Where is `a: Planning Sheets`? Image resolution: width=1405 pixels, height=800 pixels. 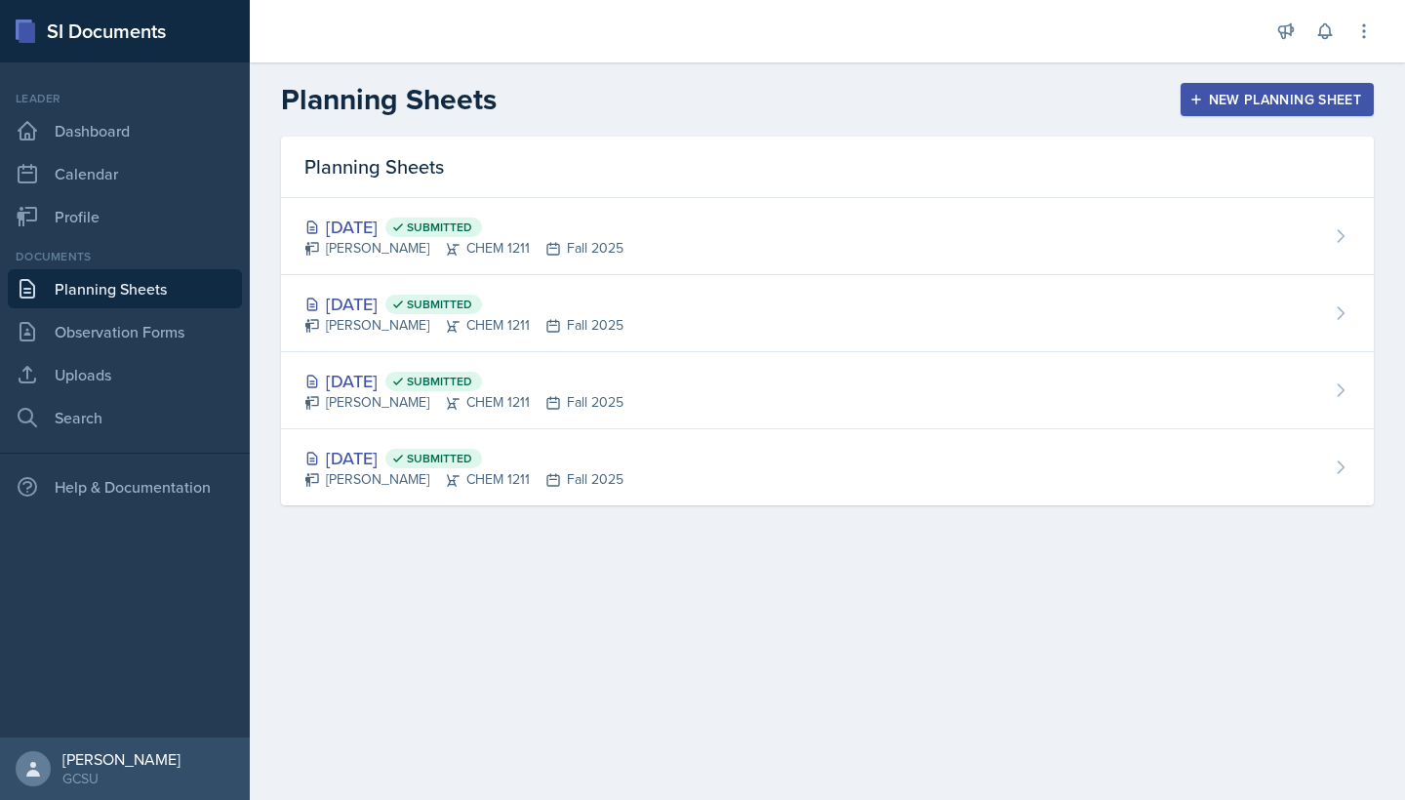
a: Planning Sheets is located at coordinates (125, 289).